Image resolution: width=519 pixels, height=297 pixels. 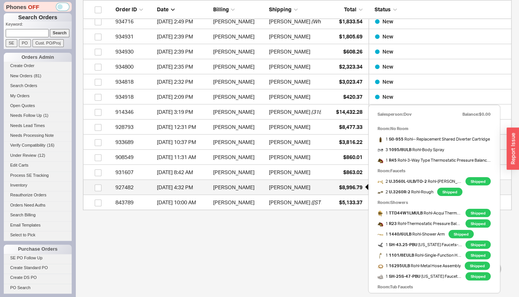 What do you see at coordinates (419, 213) in the screenshot?
I see `a: 1 TTD44W1LMULB Rohl-Acqui Thermostatic and Pressure Balance Trim with 2 Functions` at bounding box center [419, 213].